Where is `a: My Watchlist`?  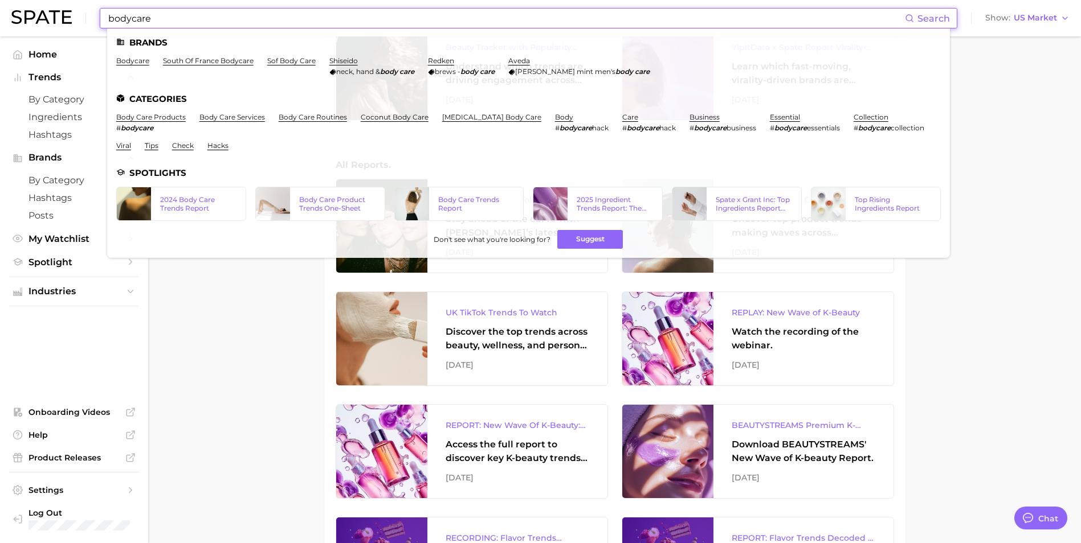
a: My Watchlist is located at coordinates (74, 239).